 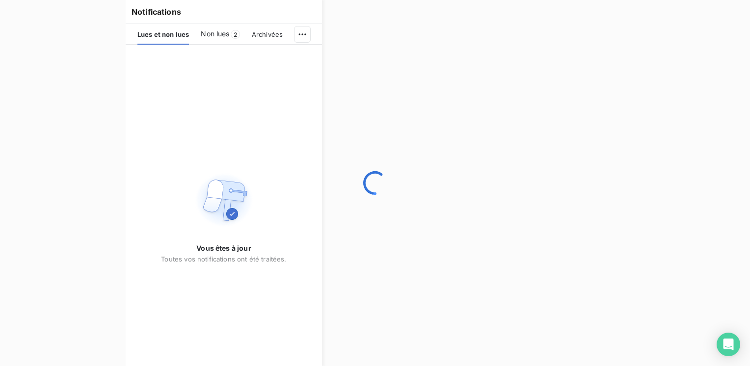 What do you see at coordinates (223, 259) in the screenshot?
I see `span: Toutes vos notifications ont été traitées.` at bounding box center [223, 259].